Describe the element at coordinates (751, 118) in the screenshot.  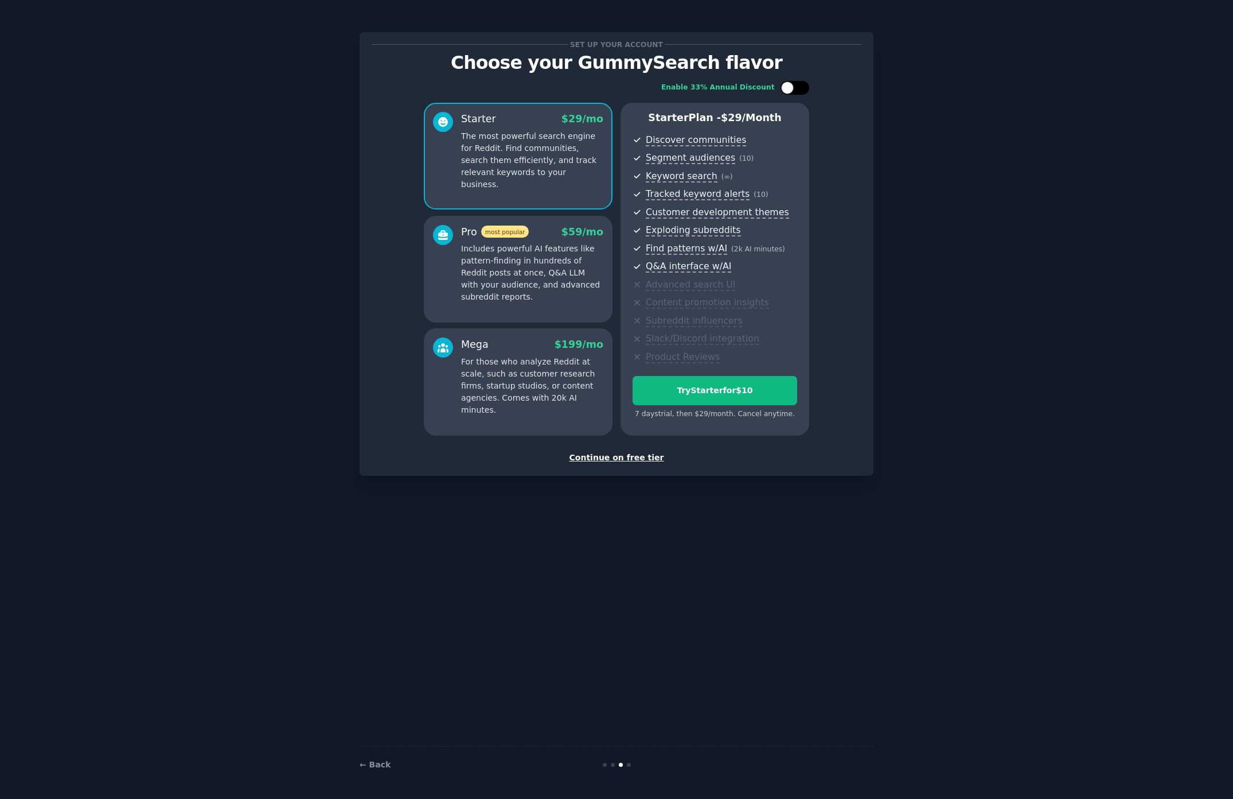
I see `span: $ 29 /month` at that location.